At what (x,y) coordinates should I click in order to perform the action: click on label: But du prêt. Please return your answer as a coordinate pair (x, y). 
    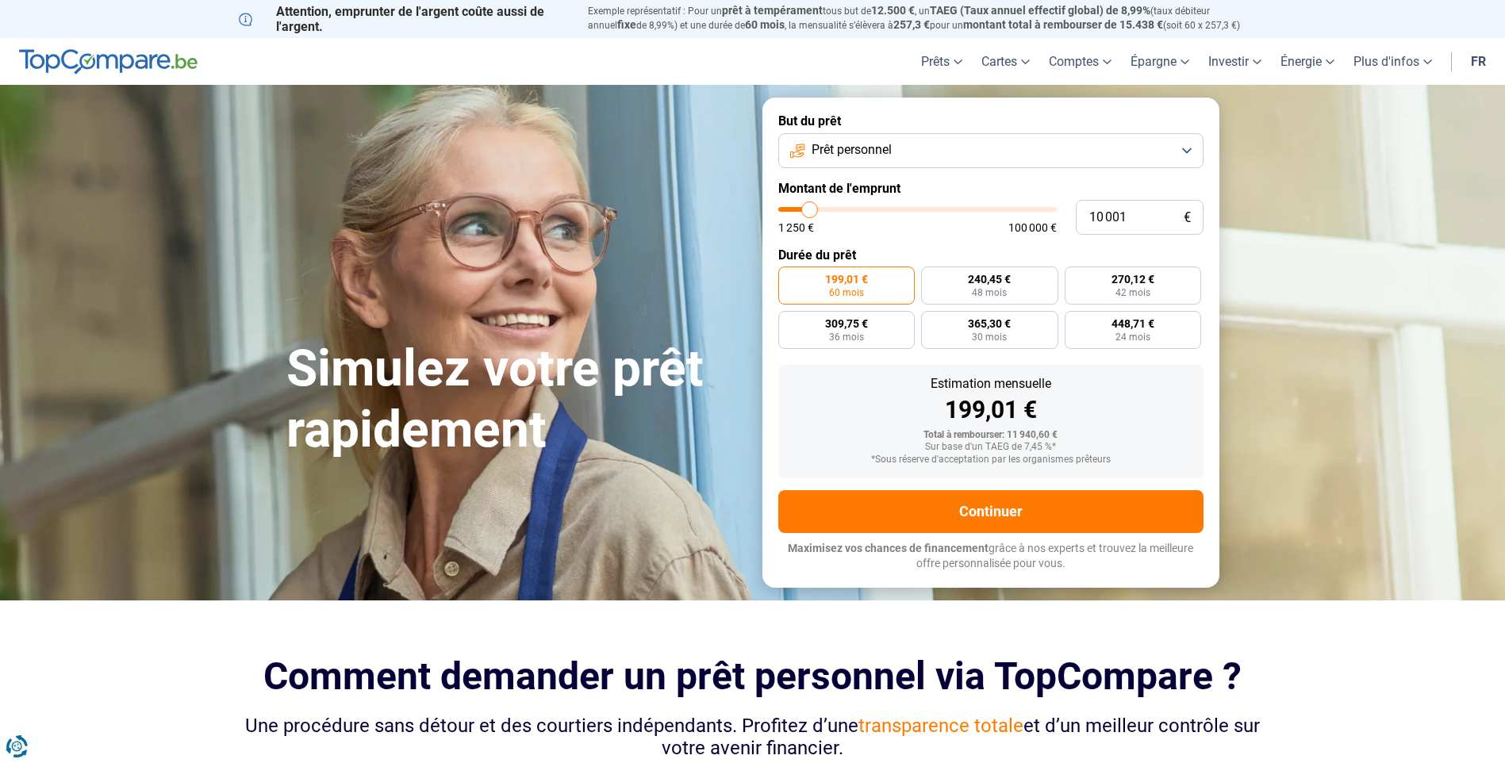
    Looking at the image, I should click on (991, 121).